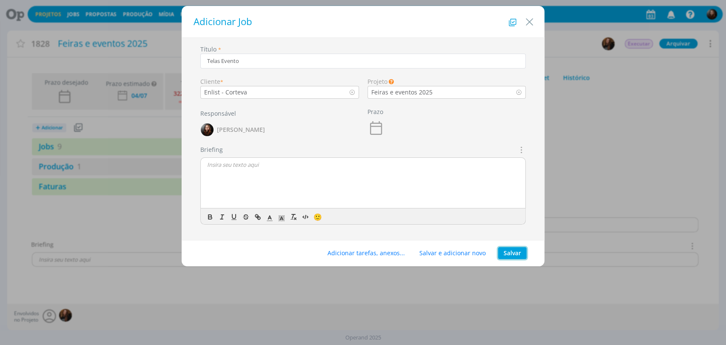 This screenshot has height=345, width=726. Describe the element at coordinates (211, 149) in the screenshot. I see `label: Briefing` at that location.